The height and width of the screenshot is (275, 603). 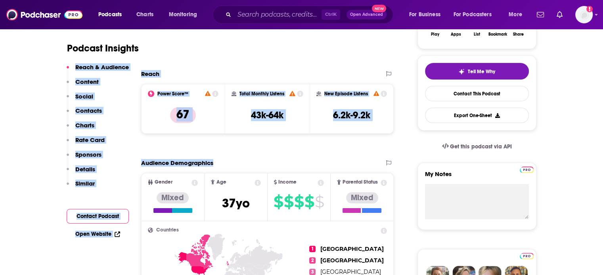 I want to click on span: 37 yo, so click(x=236, y=203).